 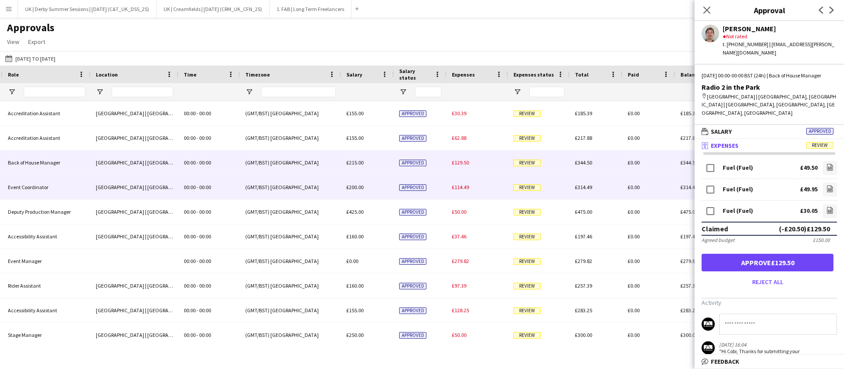 What do you see at coordinates (708, 348) in the screenshot?
I see `app-user-avatar: FAB Finance` at bounding box center [708, 348].